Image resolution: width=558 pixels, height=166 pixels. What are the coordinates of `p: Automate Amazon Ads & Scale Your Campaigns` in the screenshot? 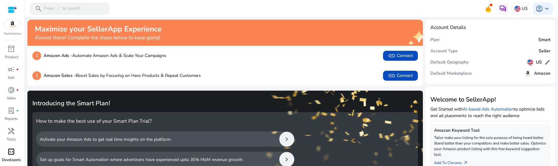 It's located at (105, 55).